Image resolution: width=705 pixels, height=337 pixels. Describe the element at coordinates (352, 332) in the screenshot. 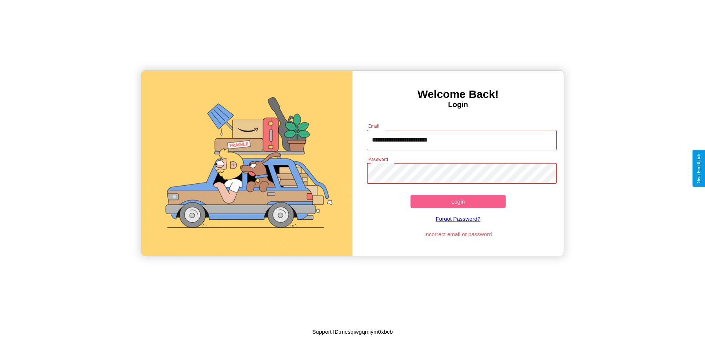

I see `p: Support ID: mesqiwgqmiym0xbcb` at that location.